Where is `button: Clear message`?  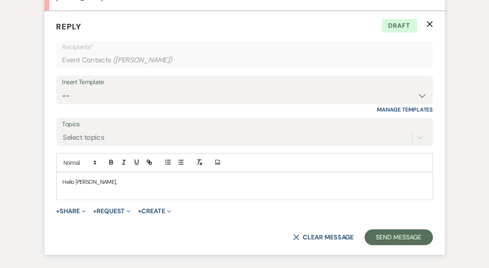 button: Clear message is located at coordinates (323, 238).